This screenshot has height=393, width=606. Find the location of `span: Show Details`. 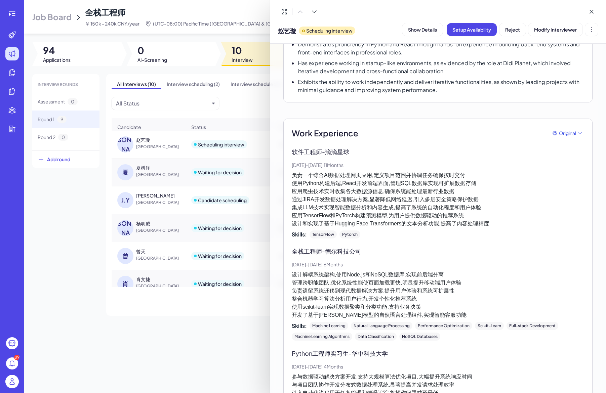

span: Show Details is located at coordinates (422, 30).